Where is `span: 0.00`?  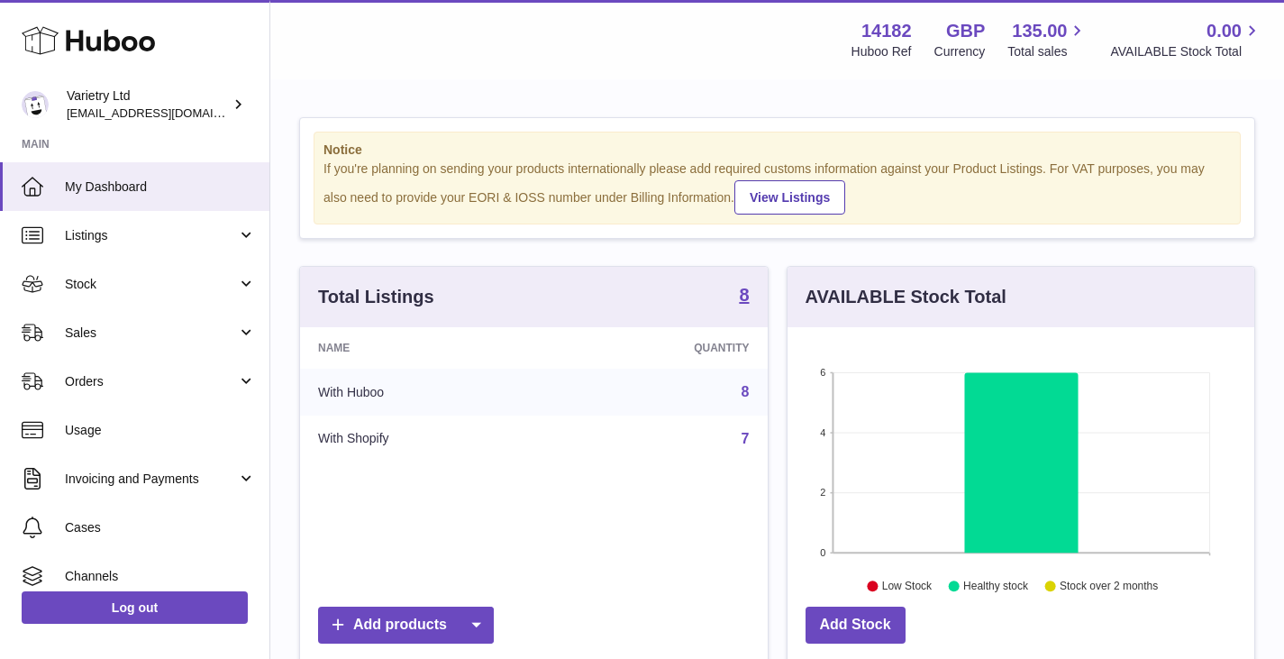
span: 0.00 is located at coordinates (1224, 31).